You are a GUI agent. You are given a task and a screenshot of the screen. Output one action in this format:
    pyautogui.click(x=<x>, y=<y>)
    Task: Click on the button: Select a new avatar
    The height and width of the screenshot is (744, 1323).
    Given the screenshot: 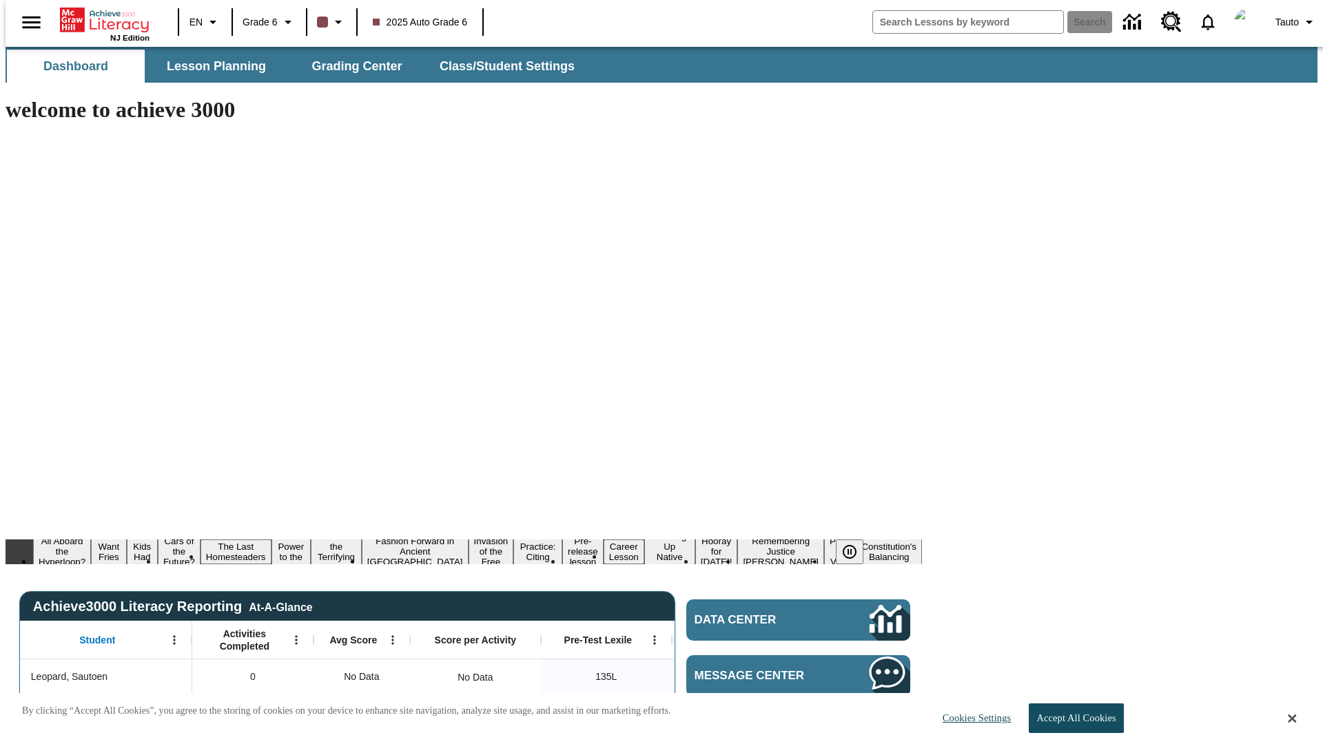 What is the action you would take?
    pyautogui.click(x=1248, y=22)
    